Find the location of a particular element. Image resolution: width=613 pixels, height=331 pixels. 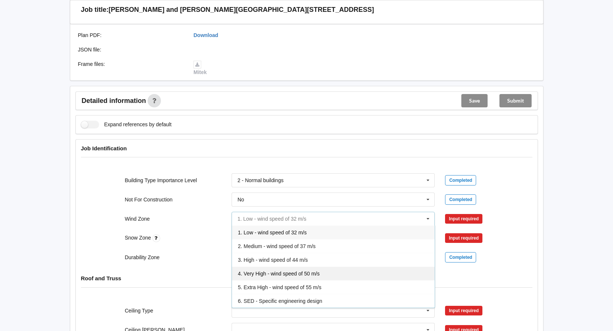

a: Download is located at coordinates (206, 35).